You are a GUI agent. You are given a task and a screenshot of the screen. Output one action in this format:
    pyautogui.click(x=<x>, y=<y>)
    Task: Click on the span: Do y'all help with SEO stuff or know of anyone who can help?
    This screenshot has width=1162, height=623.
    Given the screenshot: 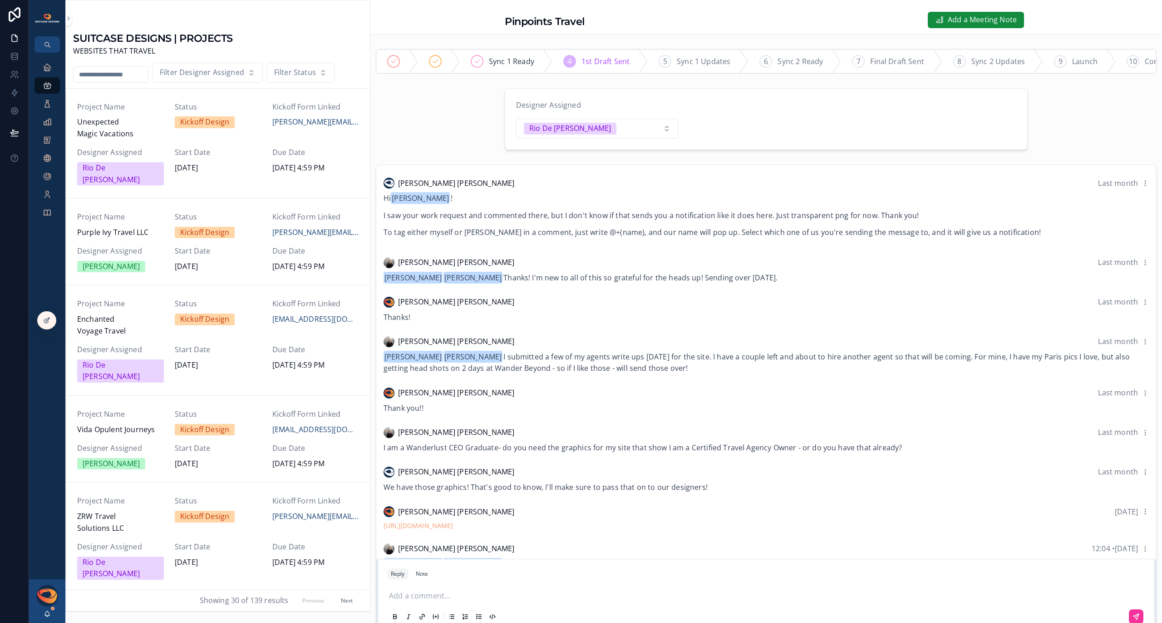 What is the action you would take?
    pyautogui.click(x=549, y=563)
    